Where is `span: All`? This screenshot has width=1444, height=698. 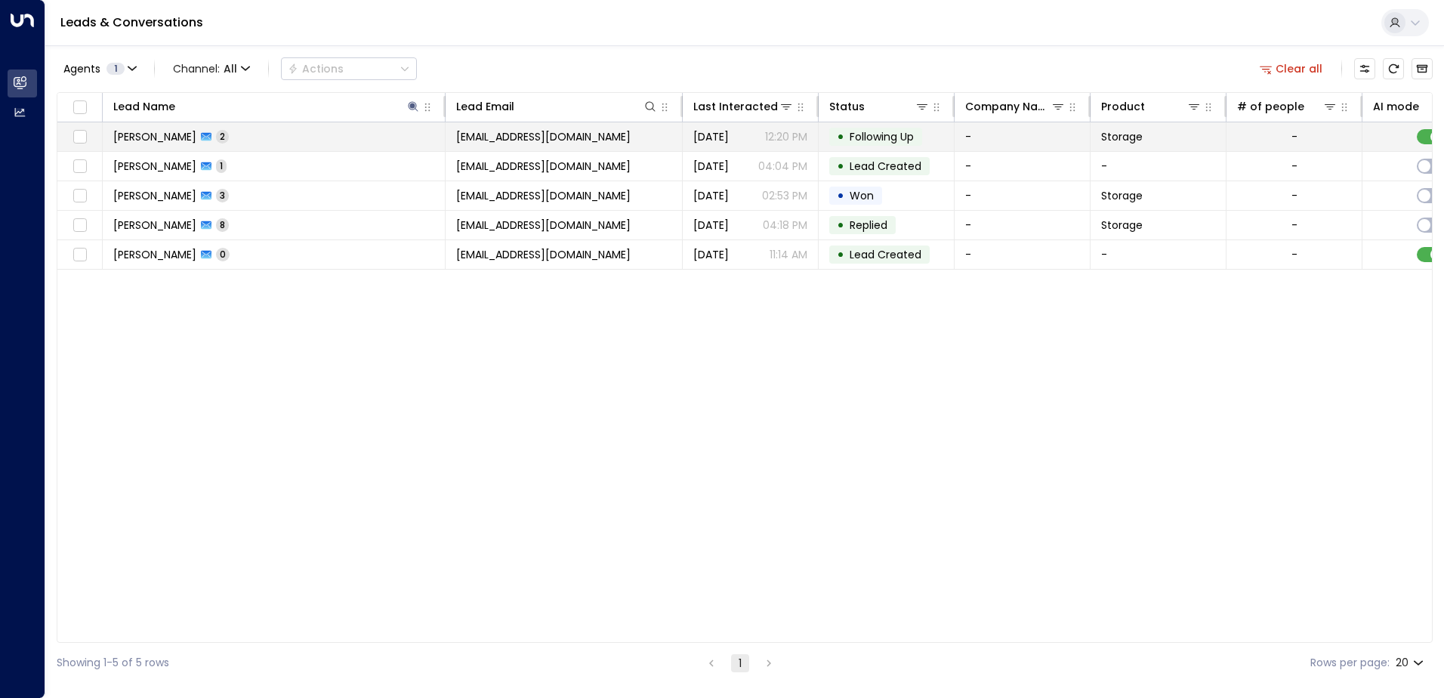 span: All is located at coordinates (230, 69).